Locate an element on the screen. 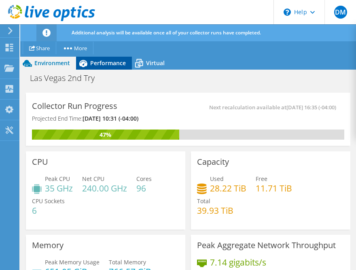  span: Cores is located at coordinates (144, 179).